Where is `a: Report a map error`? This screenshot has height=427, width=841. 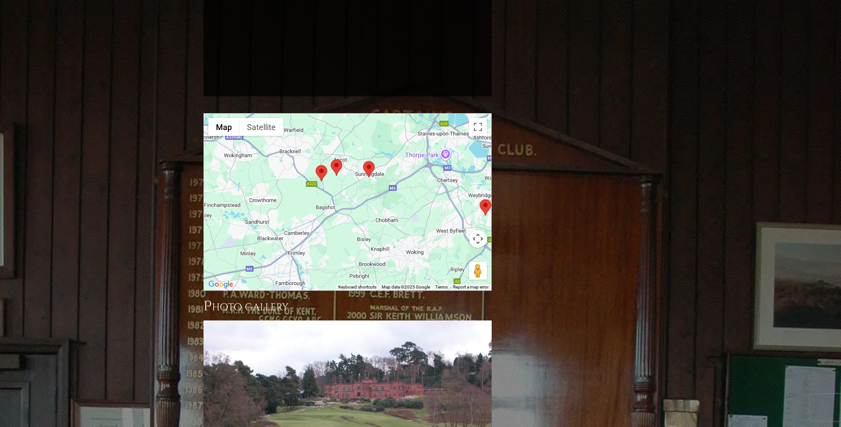 a: Report a map error is located at coordinates (471, 286).